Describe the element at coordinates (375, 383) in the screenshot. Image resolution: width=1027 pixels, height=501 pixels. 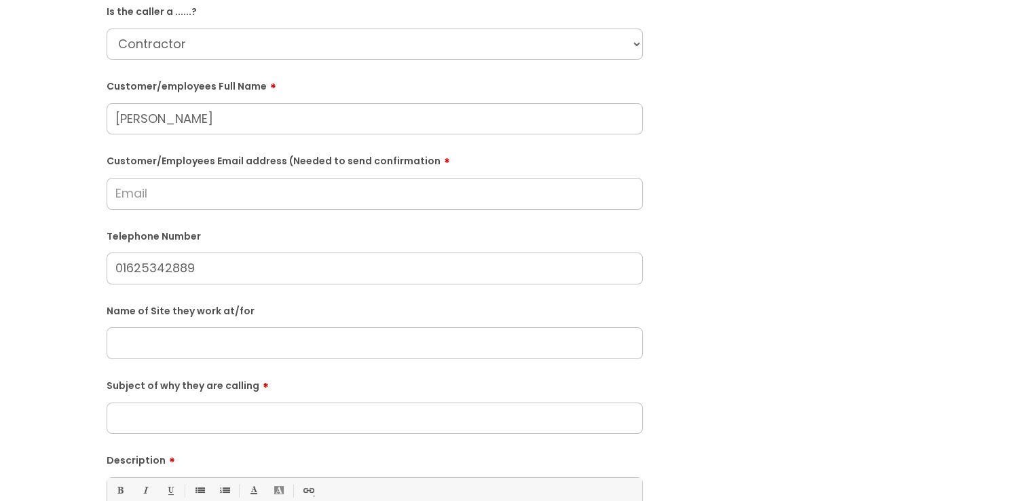
I see `label: Subject of why they are calling` at that location.